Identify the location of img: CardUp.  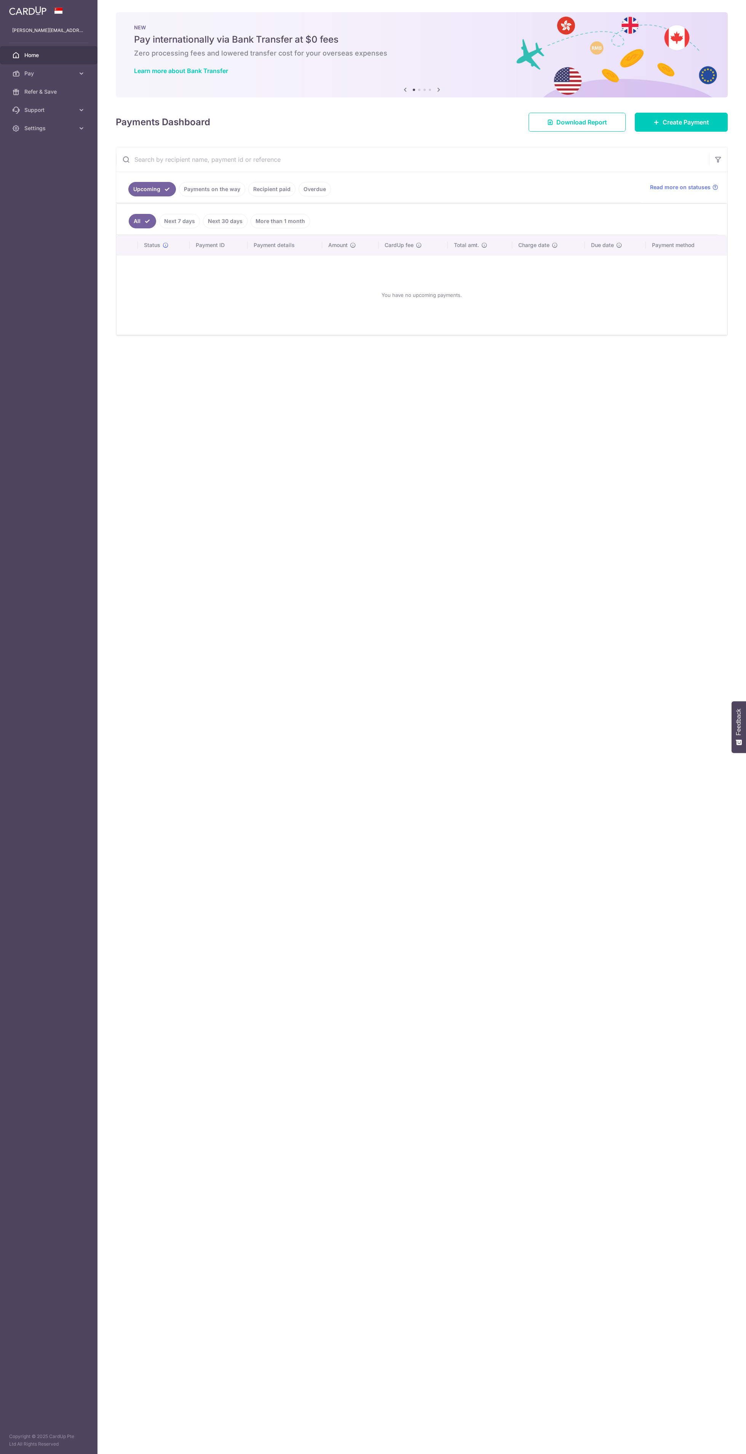
(28, 11).